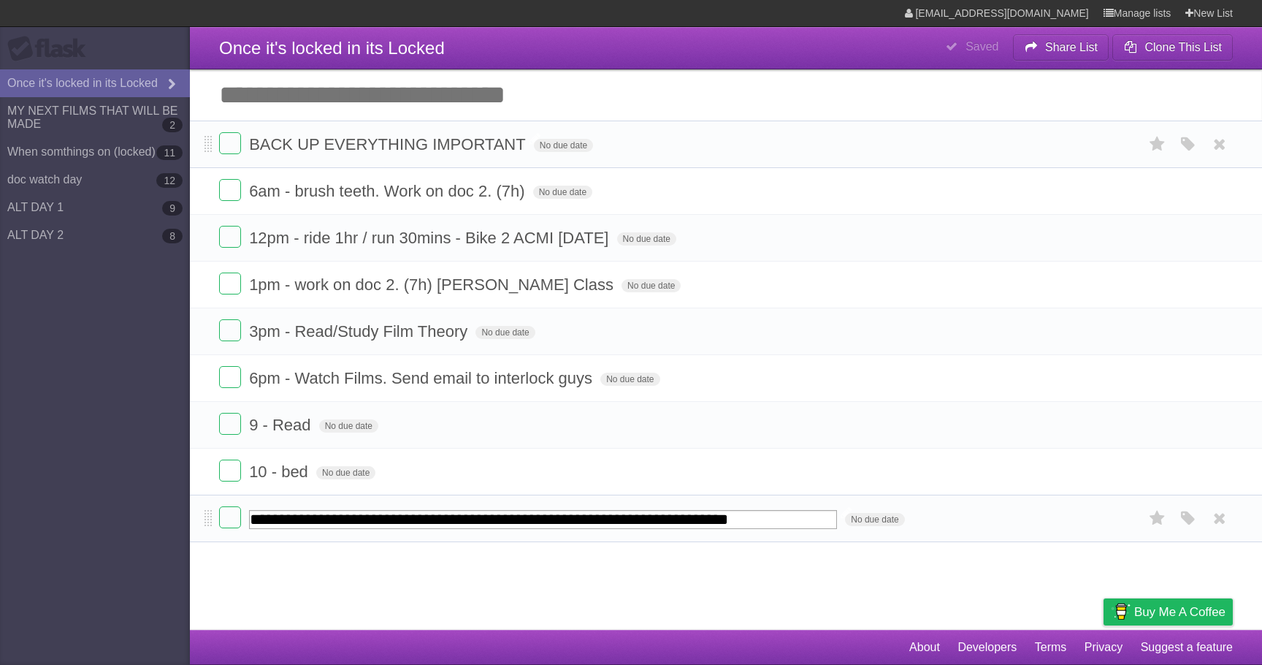  What do you see at coordinates (169, 180) in the screenshot?
I see `b: 12` at bounding box center [169, 180].